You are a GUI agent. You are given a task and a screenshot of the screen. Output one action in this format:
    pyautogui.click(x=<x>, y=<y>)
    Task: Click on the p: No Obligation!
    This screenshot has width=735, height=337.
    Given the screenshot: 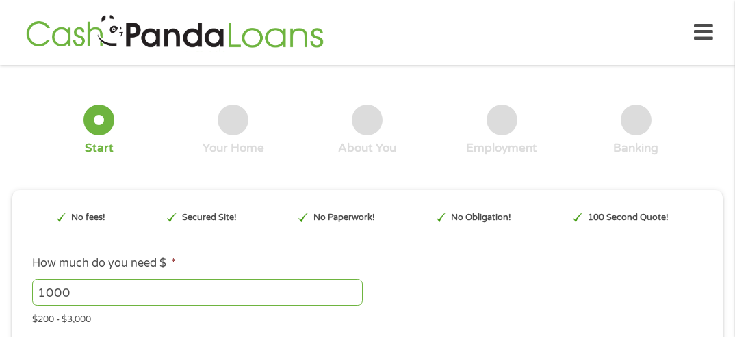 What is the action you would take?
    pyautogui.click(x=481, y=218)
    